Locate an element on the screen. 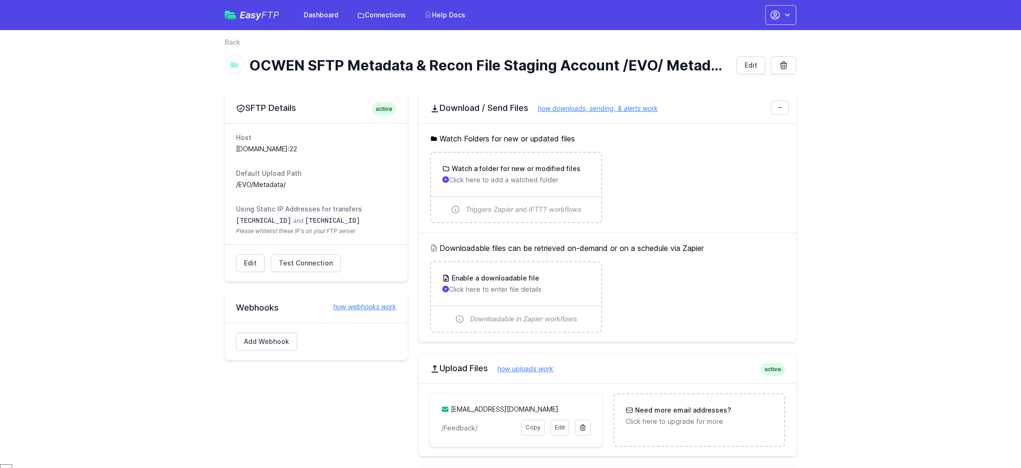 Image resolution: width=1021 pixels, height=468 pixels. p: Click here to upgrade for more is located at coordinates (699, 422).